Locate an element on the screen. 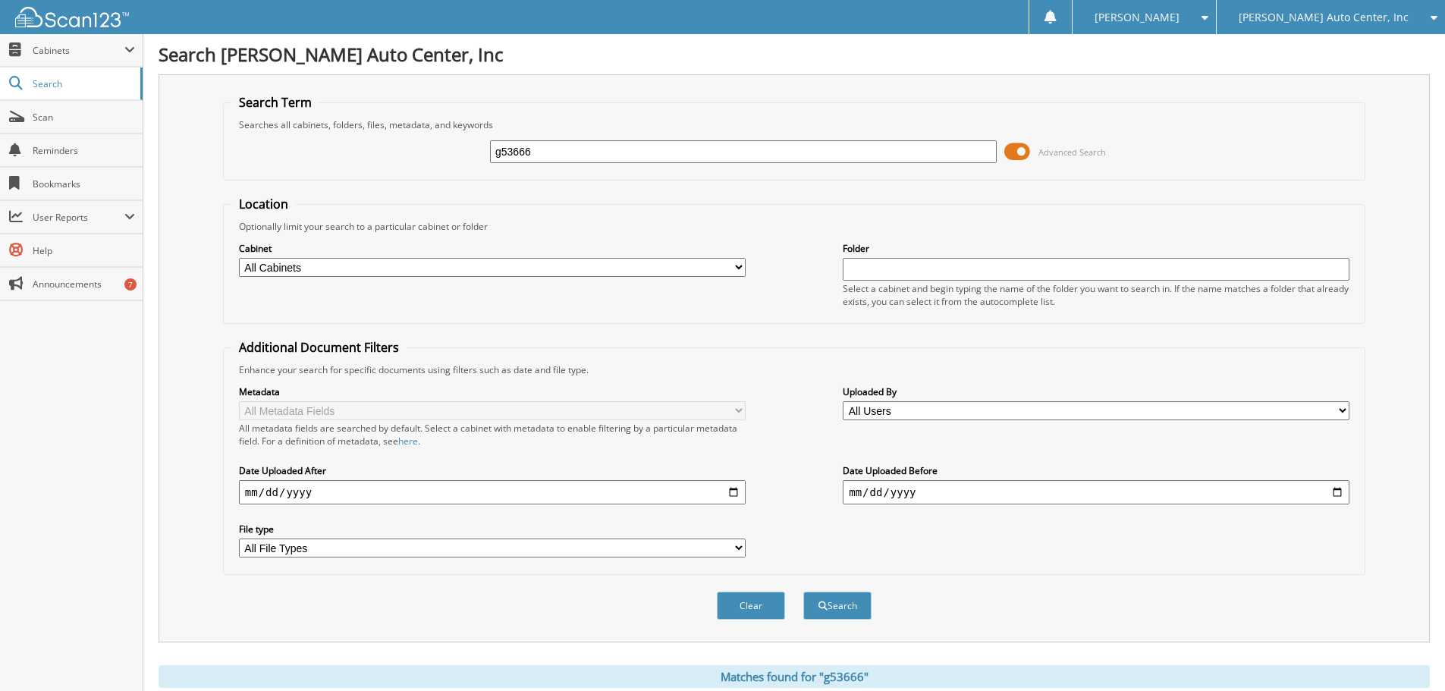  legend: Additional Document Filters is located at coordinates (319, 347).